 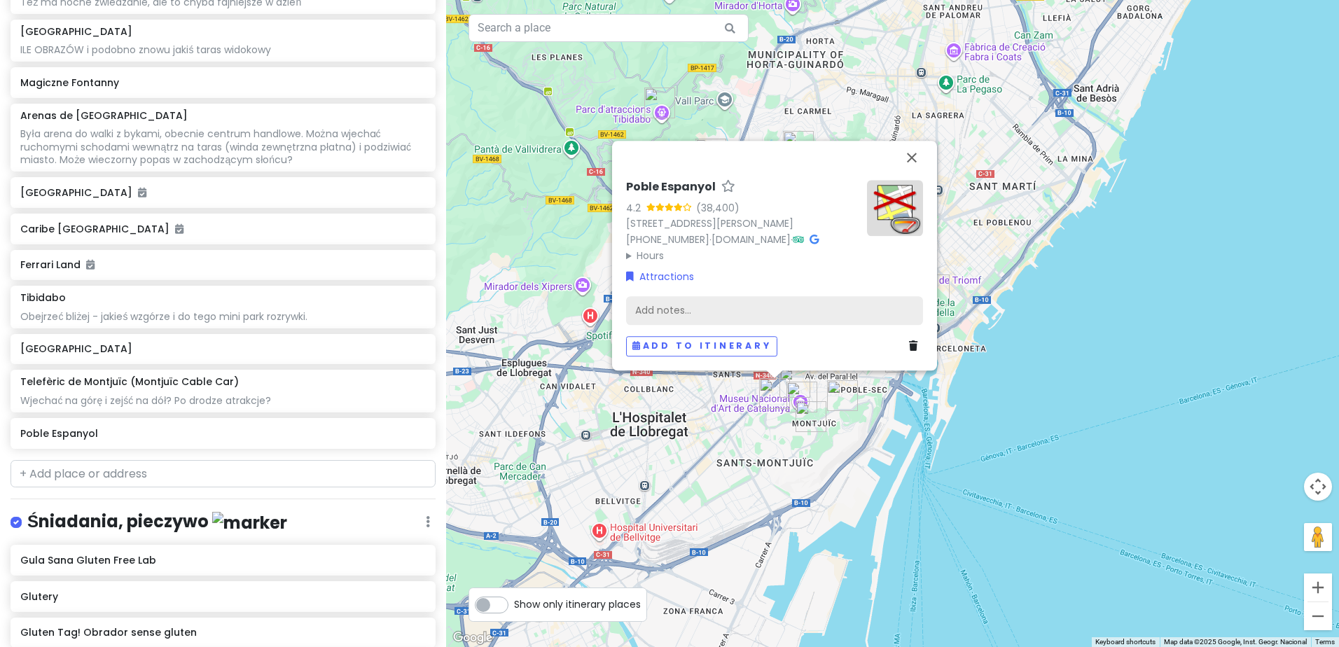 What do you see at coordinates (609, 28) in the screenshot?
I see `input: Search a place` at bounding box center [609, 28].